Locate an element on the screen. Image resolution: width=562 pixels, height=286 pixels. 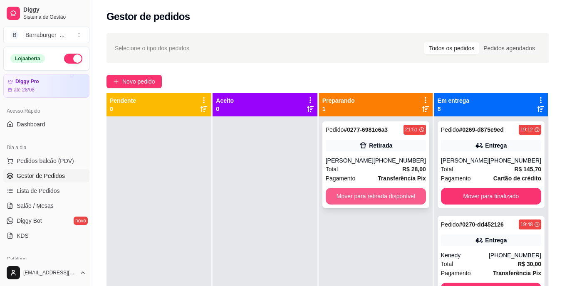
a: Gestor de Pedidos is located at coordinates (46, 176).